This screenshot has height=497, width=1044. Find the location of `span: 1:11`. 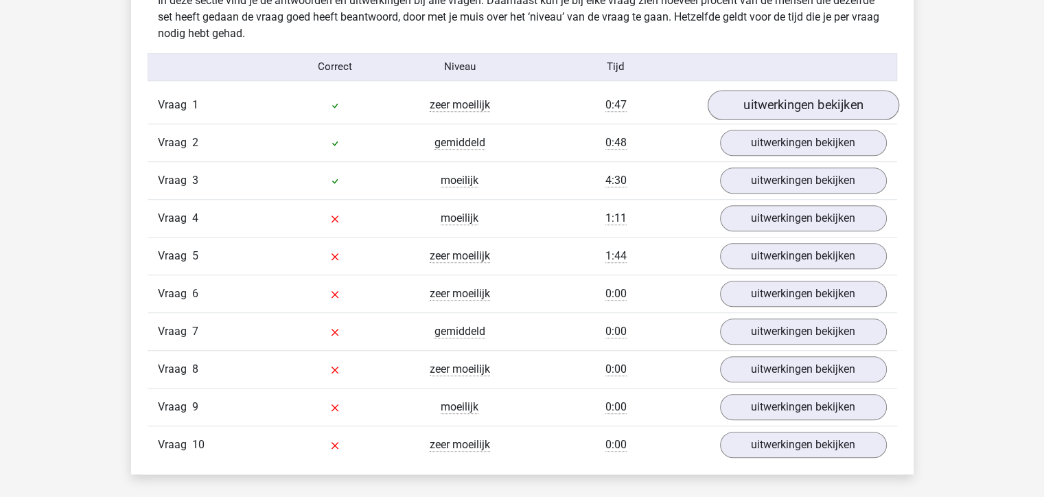

span: 1:11 is located at coordinates (615, 218).